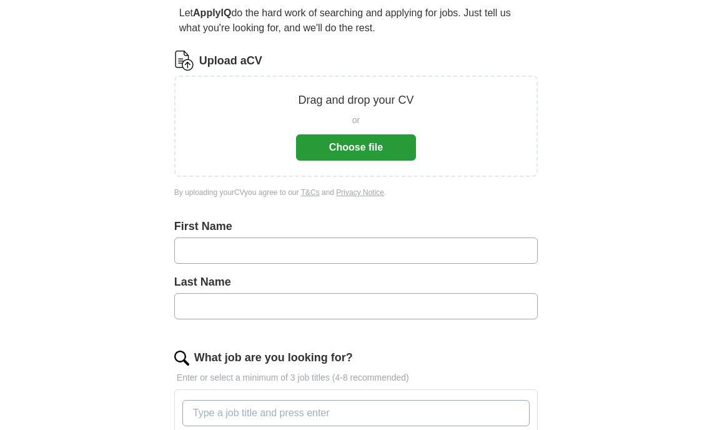 The height and width of the screenshot is (430, 712). What do you see at coordinates (355, 100) in the screenshot?
I see `p: Drag and drop your CV` at bounding box center [355, 100].